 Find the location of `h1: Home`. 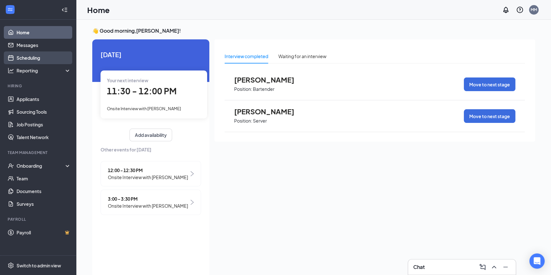

h1: Home is located at coordinates (98, 10).